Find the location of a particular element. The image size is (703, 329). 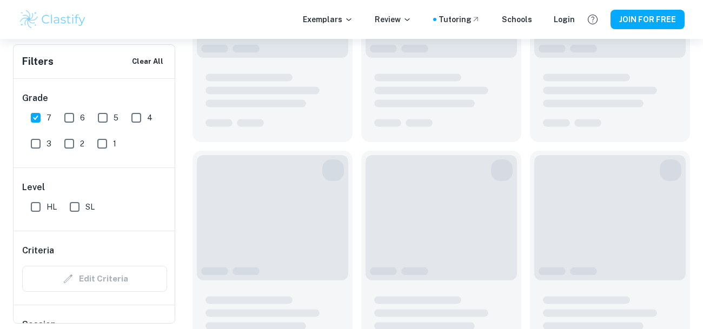

div: Tutoring is located at coordinates (459, 19).